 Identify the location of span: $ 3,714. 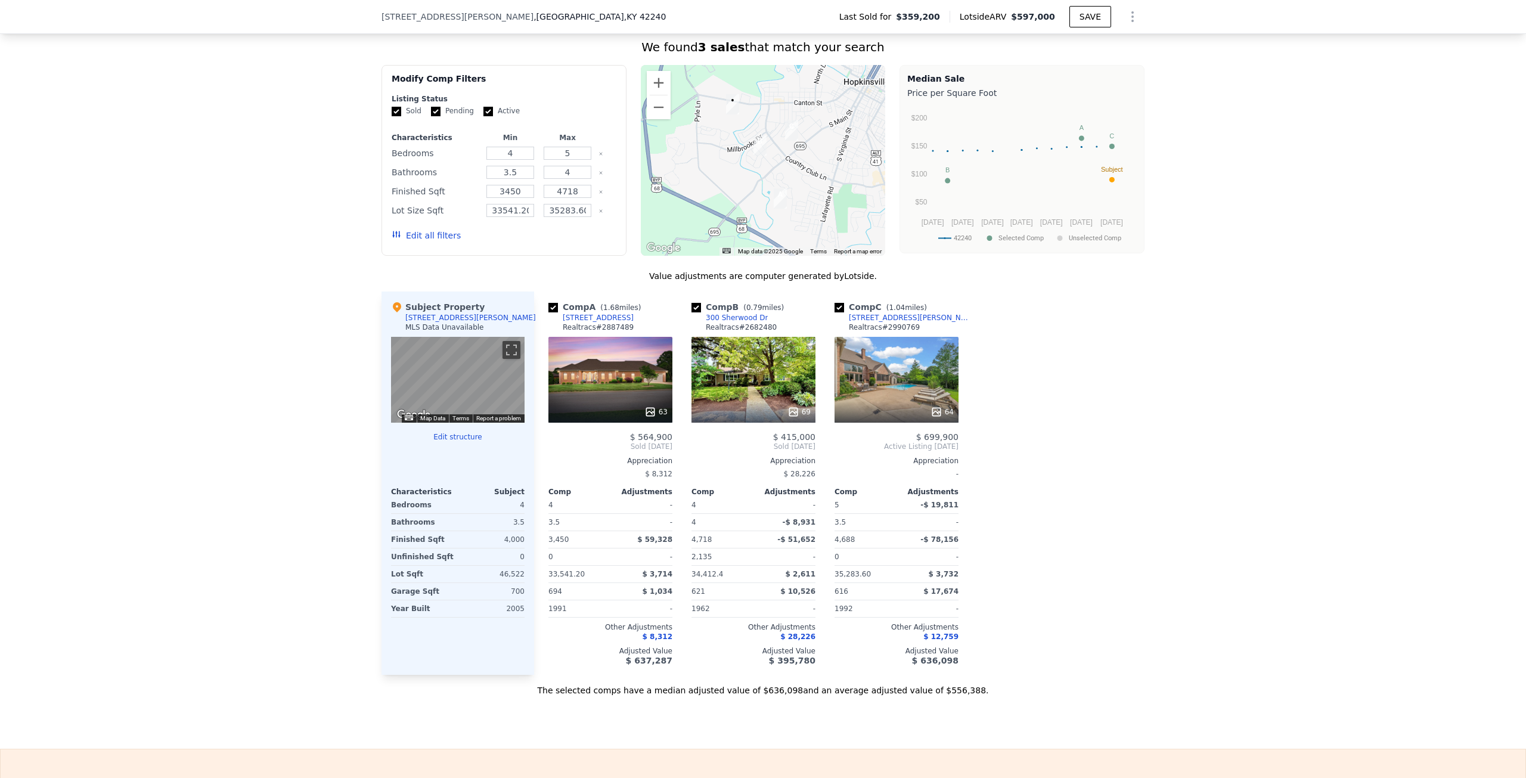
(657, 574).